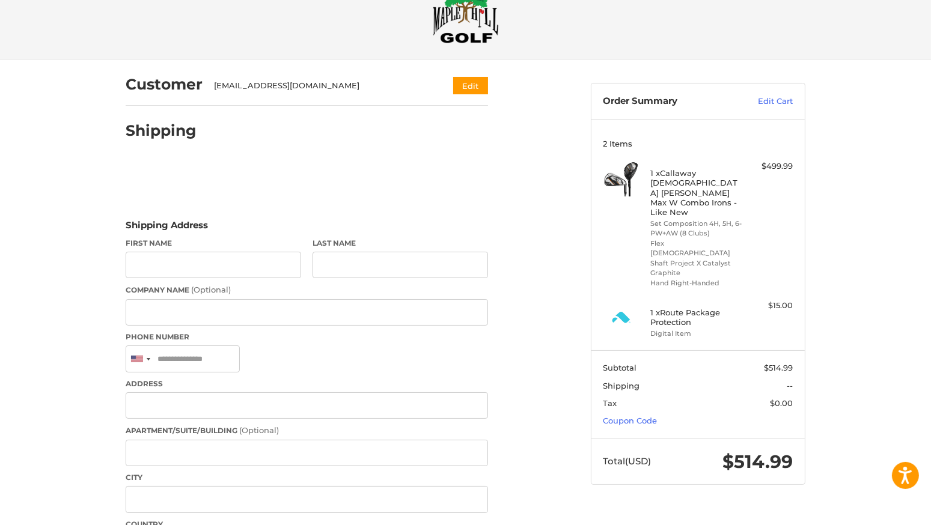 This screenshot has width=931, height=525. I want to click on div: United States: +1, so click(140, 359).